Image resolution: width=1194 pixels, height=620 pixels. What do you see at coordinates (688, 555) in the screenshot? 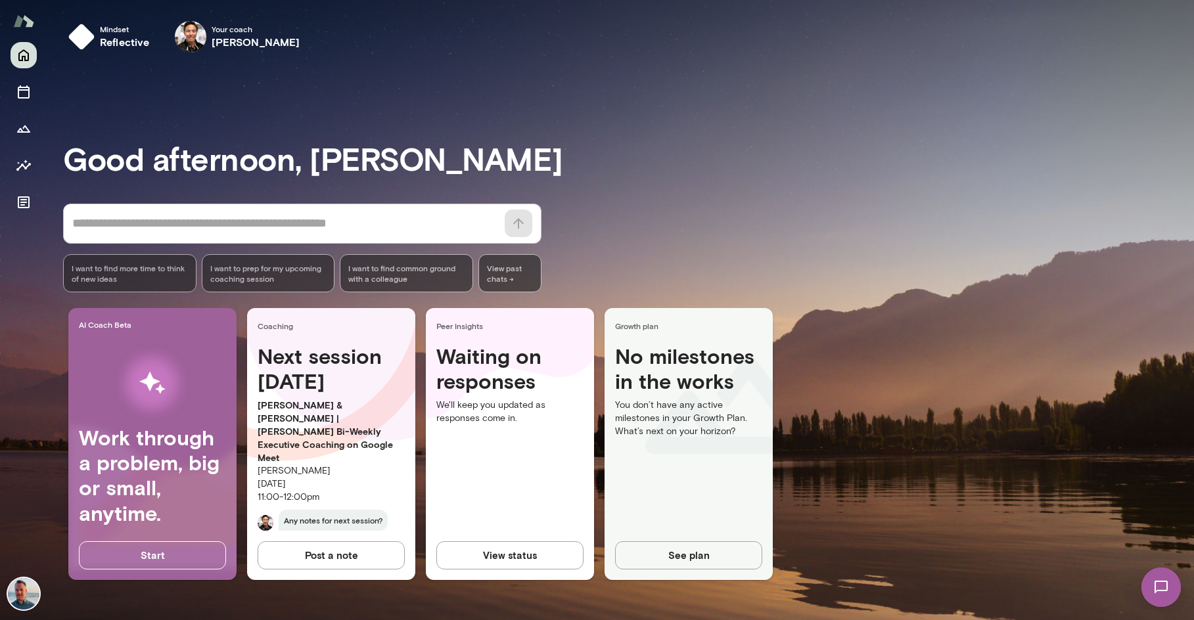
I see `button: See plan` at bounding box center [688, 555].